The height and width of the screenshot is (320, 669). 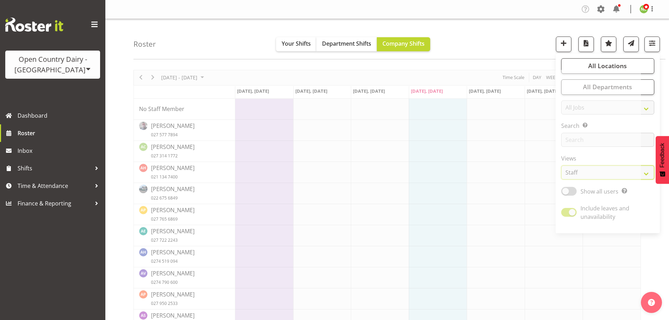 I want to click on button: Company Shifts, so click(x=404, y=44).